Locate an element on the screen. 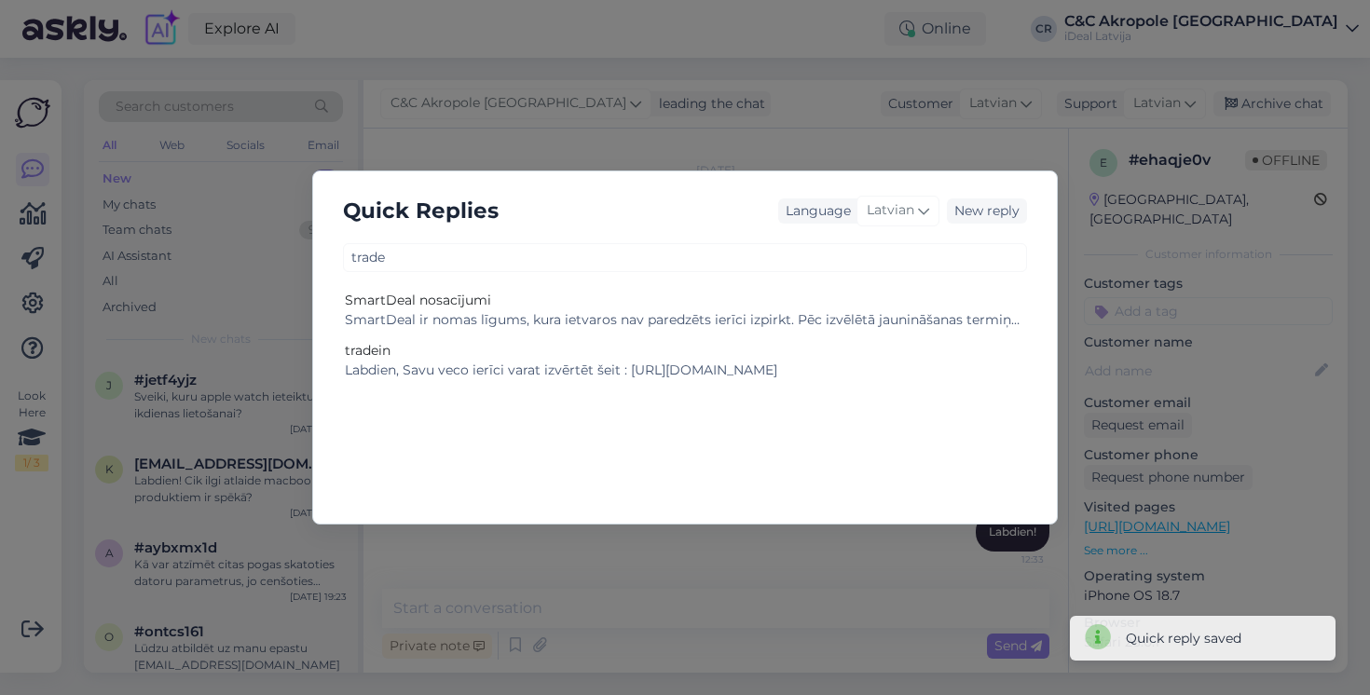 This screenshot has height=695, width=1370. div: Language is located at coordinates (815, 211).